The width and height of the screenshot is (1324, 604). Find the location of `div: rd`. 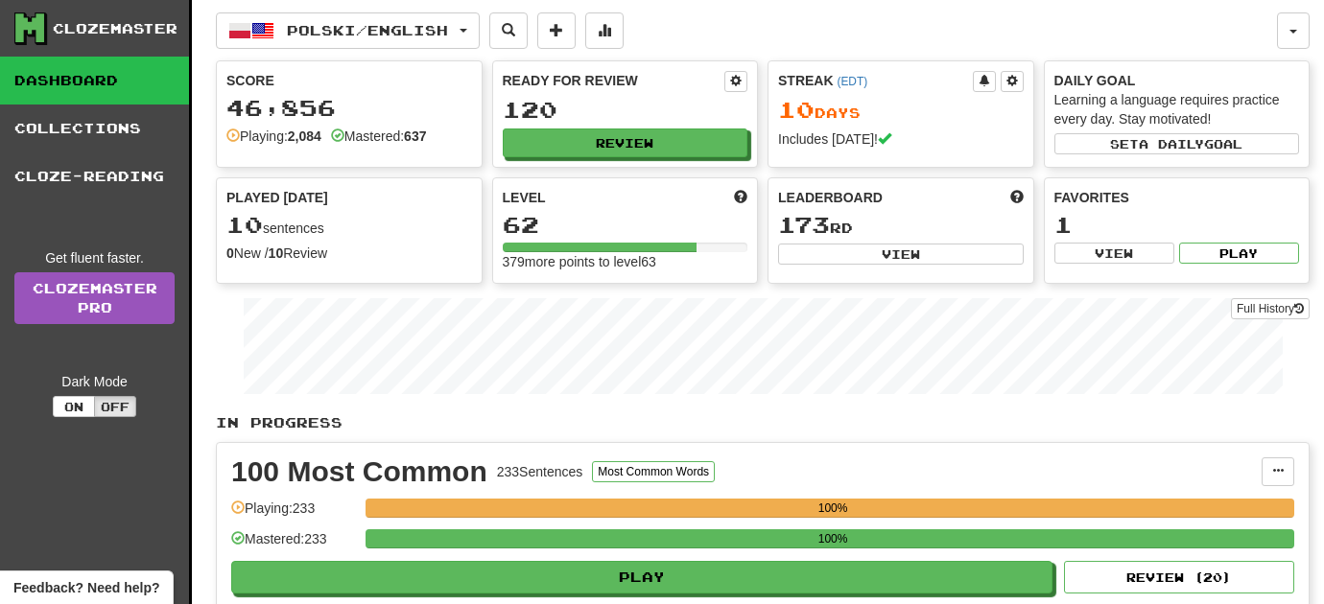

div: rd is located at coordinates (901, 225).